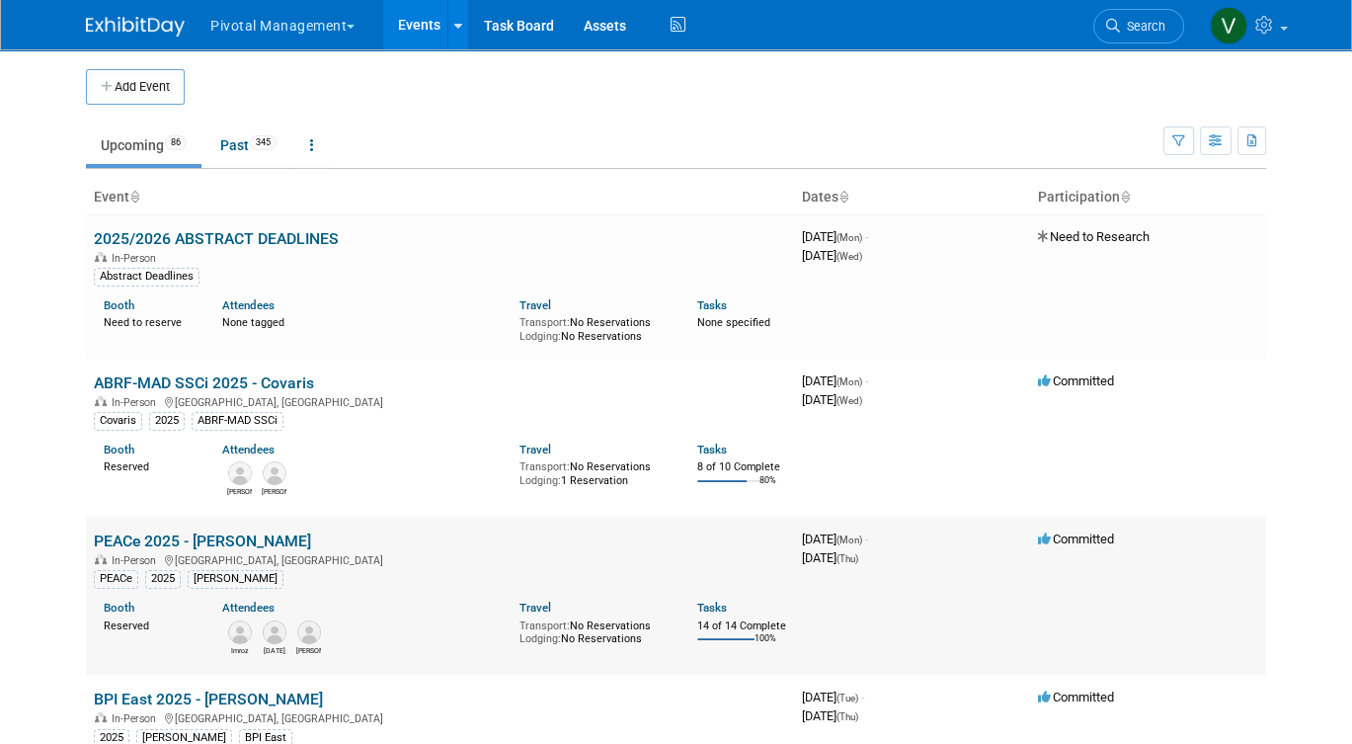 Image resolution: width=1352 pixels, height=744 pixels. Describe the element at coordinates (148, 321) in the screenshot. I see `div: Need to reserve` at that location.